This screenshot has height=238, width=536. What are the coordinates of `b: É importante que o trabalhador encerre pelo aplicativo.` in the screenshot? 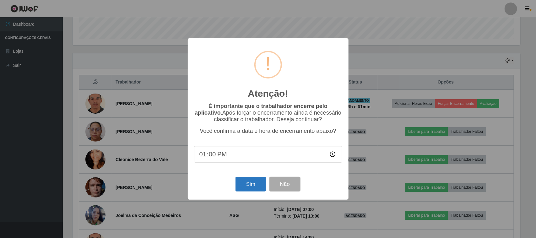 It's located at (261, 109).